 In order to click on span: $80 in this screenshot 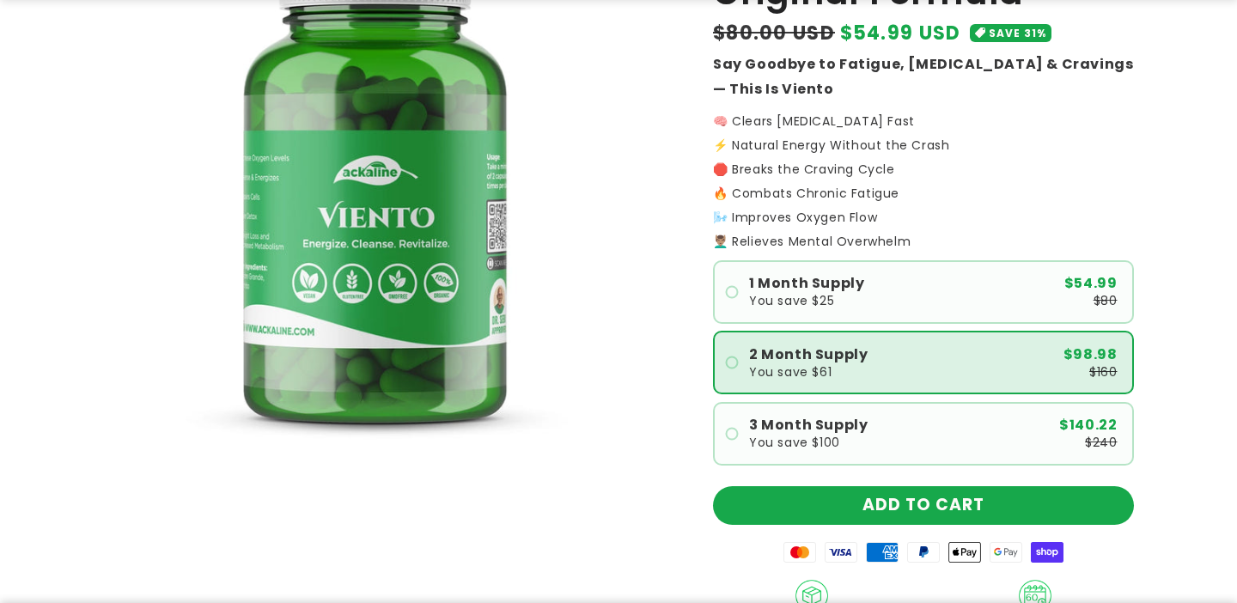, I will do `click(1106, 301)`.